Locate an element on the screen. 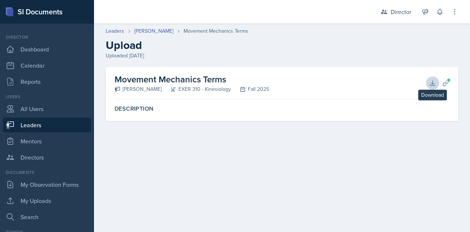 This screenshot has height=232, width=470. a: Search is located at coordinates (47, 217).